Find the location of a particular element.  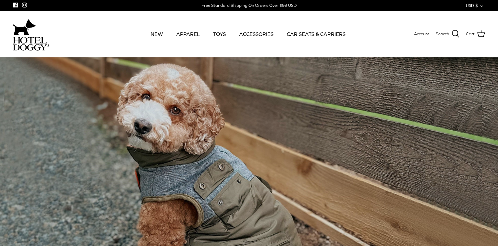

div: Free Standard Shipping On Orders Over $99 USD is located at coordinates (249, 6).